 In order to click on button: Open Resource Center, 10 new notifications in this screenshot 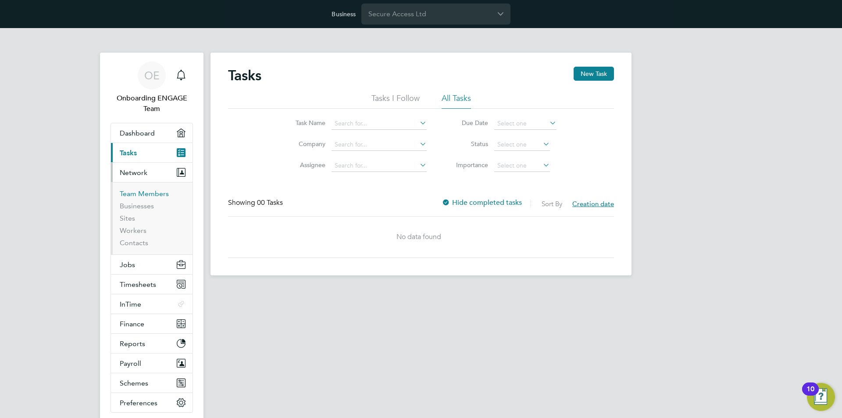, I will do `click(821, 397)`.